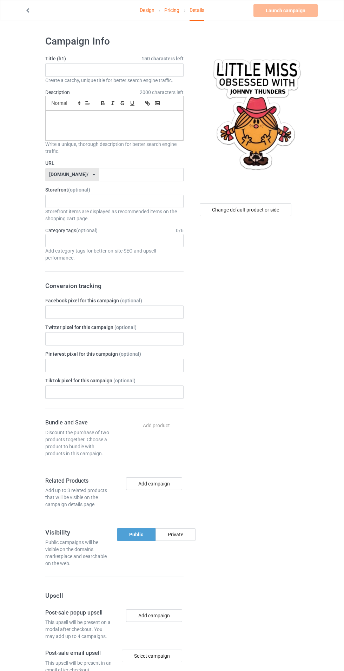 This screenshot has width=344, height=671. I want to click on div: Discount the purchase of two products together. Choose a product to bundle with products in this ..., so click(79, 443).